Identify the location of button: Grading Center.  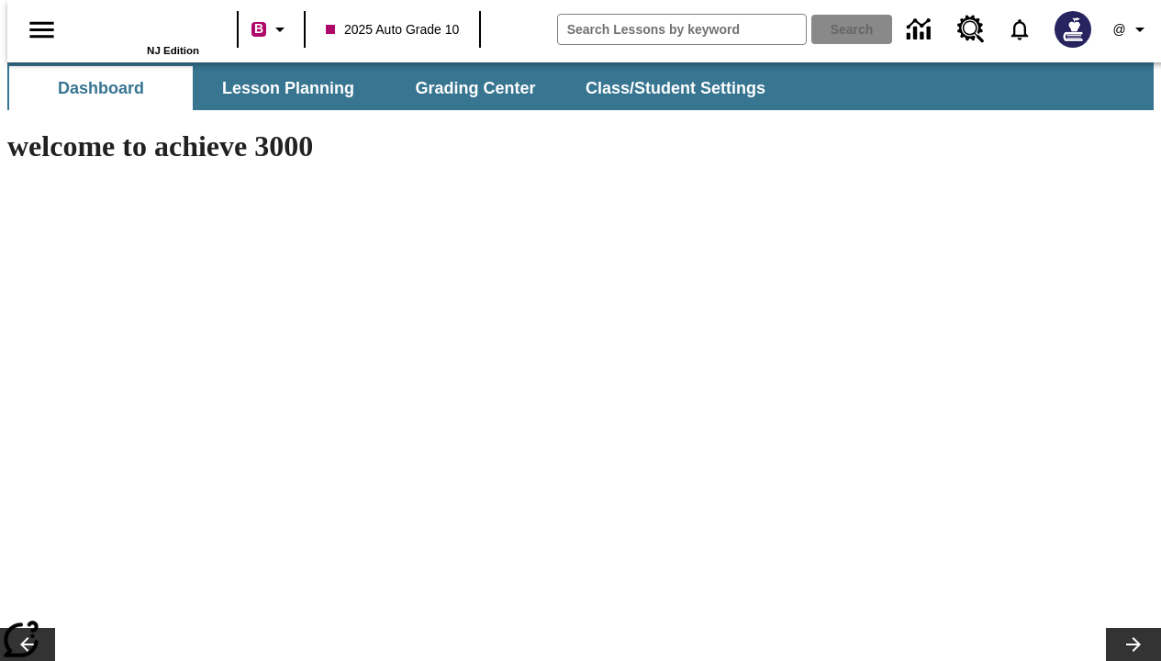
(476, 88).